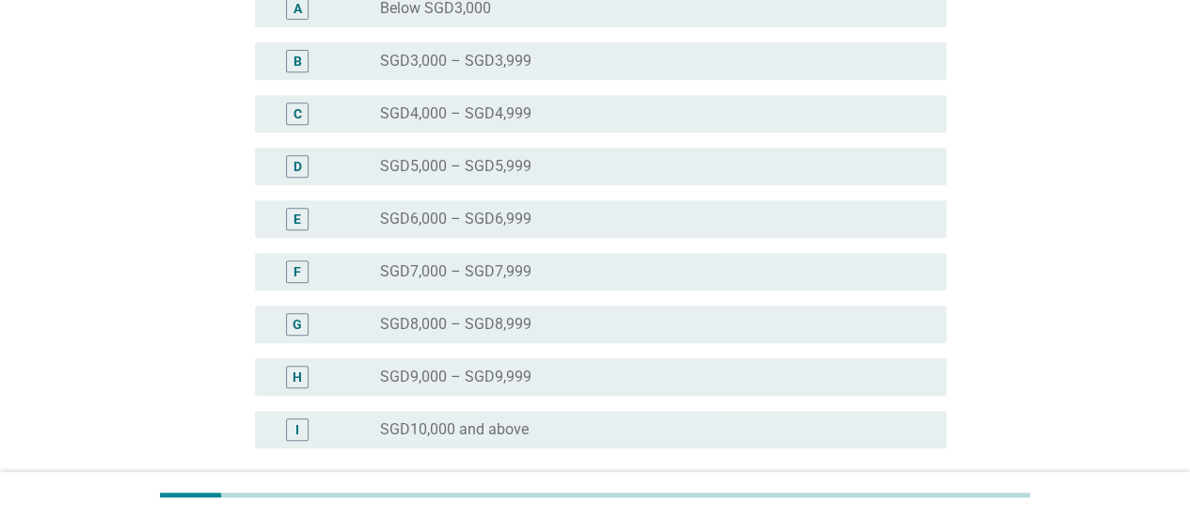 This screenshot has width=1190, height=518. Describe the element at coordinates (297, 60) in the screenshot. I see `div: B` at that location.